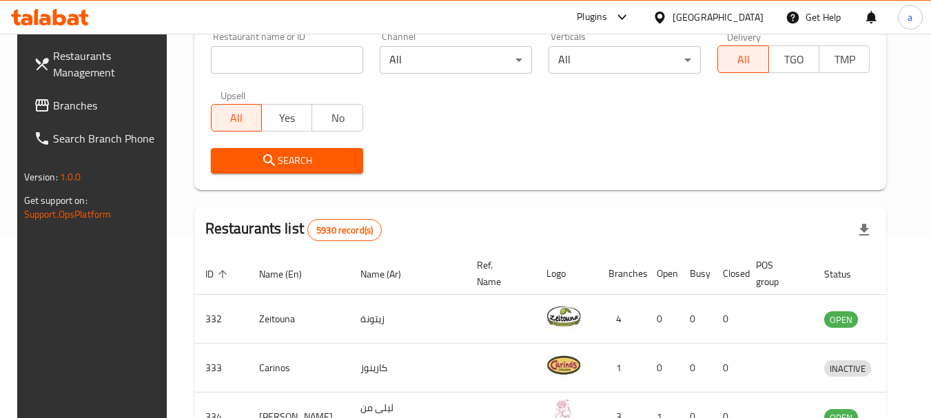  Describe the element at coordinates (864, 230) in the screenshot. I see `div: Export file` at that location.